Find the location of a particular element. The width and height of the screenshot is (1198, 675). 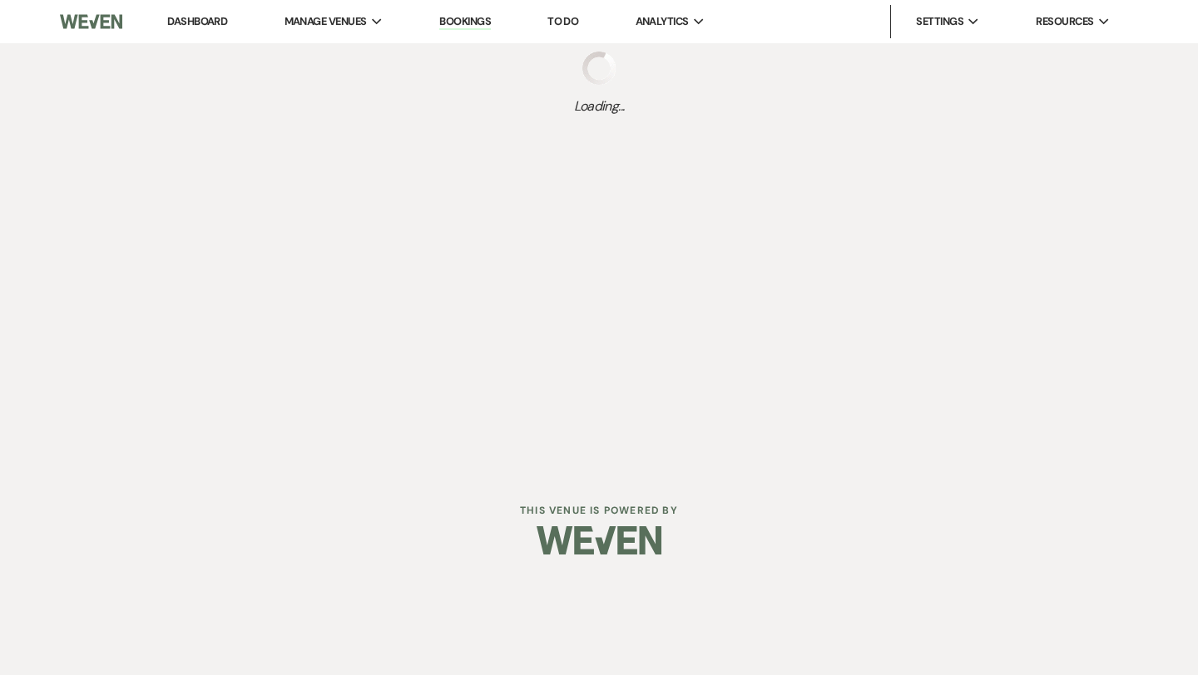

a: Dashboard is located at coordinates (197, 21).